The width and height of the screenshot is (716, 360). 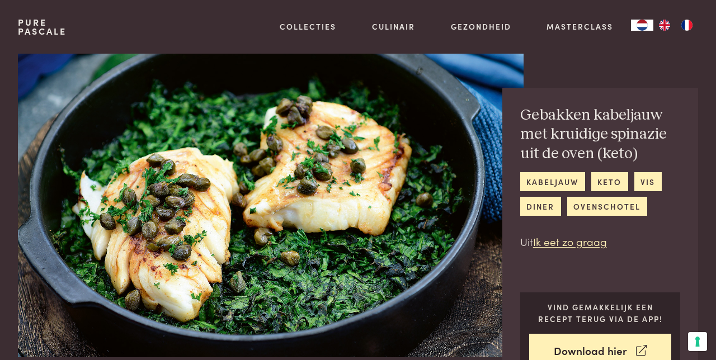 What do you see at coordinates (610, 181) in the screenshot?
I see `a: keto` at bounding box center [610, 181].